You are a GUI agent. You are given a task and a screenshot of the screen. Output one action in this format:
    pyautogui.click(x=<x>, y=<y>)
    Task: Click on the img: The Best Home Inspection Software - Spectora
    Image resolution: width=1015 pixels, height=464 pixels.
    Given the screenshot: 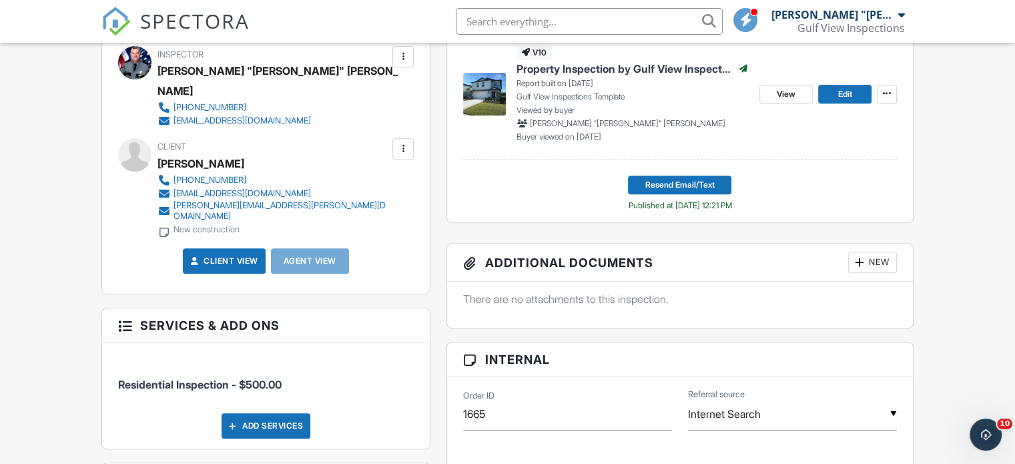 What is the action you would take?
    pyautogui.click(x=116, y=21)
    